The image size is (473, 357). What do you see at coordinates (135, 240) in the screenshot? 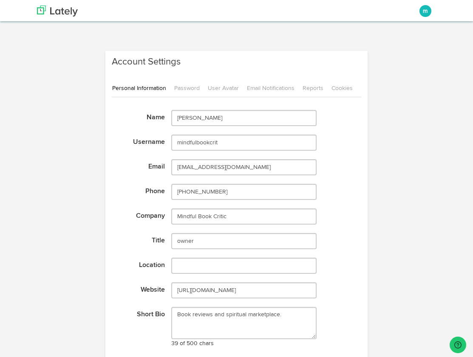
I see `label: Title` at bounding box center [135, 240].